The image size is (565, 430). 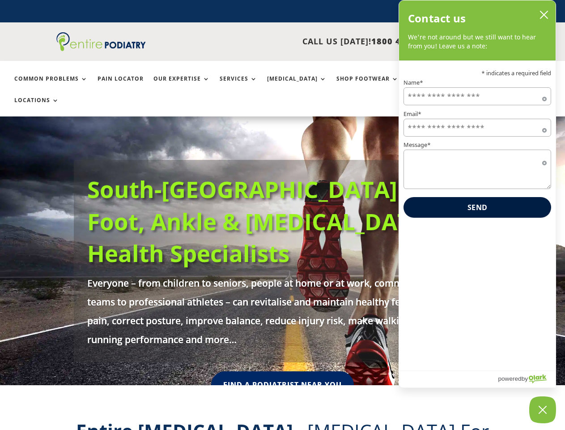 I want to click on label: Message*, so click(x=478, y=145).